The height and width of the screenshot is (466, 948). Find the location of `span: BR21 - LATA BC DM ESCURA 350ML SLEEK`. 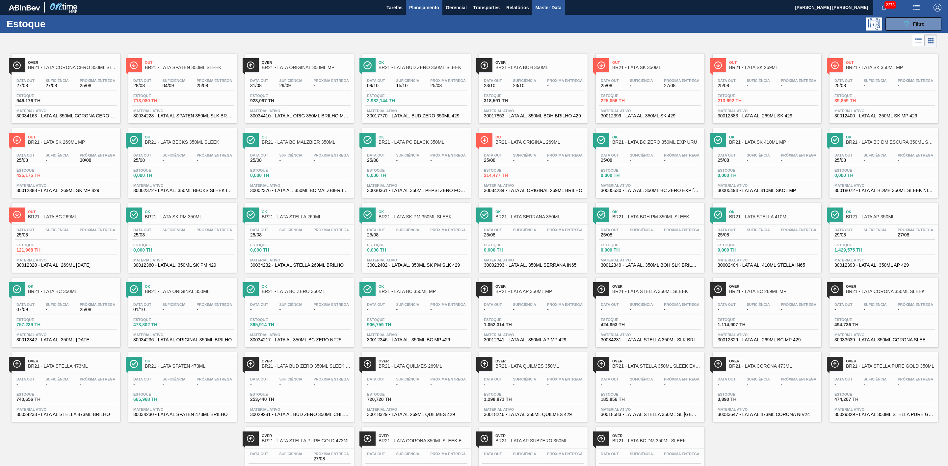

span: BR21 - LATA BC DM ESCURA 350ML SLEEK is located at coordinates (890, 142).